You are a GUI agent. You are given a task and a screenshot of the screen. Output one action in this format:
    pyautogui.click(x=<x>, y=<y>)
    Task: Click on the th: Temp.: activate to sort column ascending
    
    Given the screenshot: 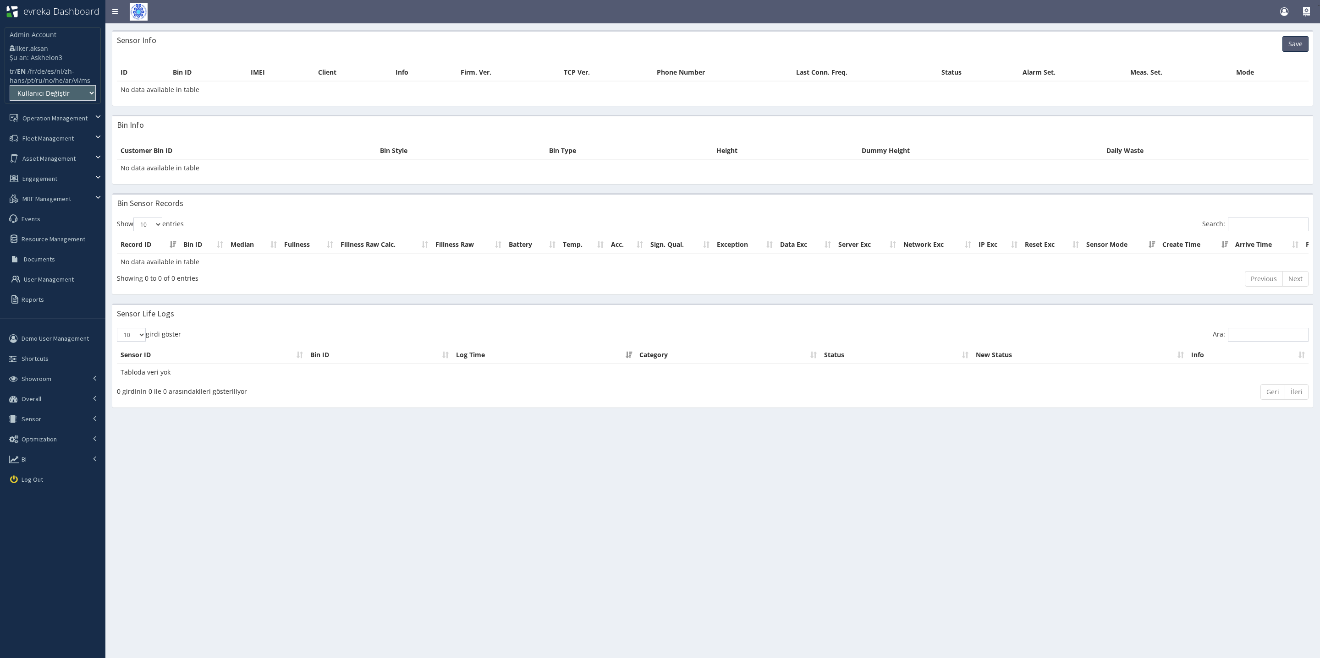 What is the action you would take?
    pyautogui.click(x=583, y=245)
    